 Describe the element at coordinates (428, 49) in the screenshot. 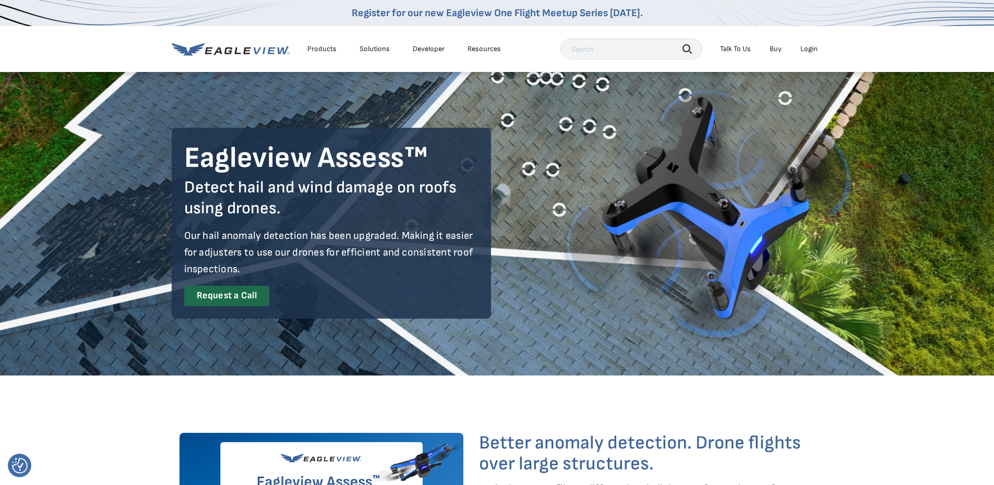

I see `a: Developer` at that location.